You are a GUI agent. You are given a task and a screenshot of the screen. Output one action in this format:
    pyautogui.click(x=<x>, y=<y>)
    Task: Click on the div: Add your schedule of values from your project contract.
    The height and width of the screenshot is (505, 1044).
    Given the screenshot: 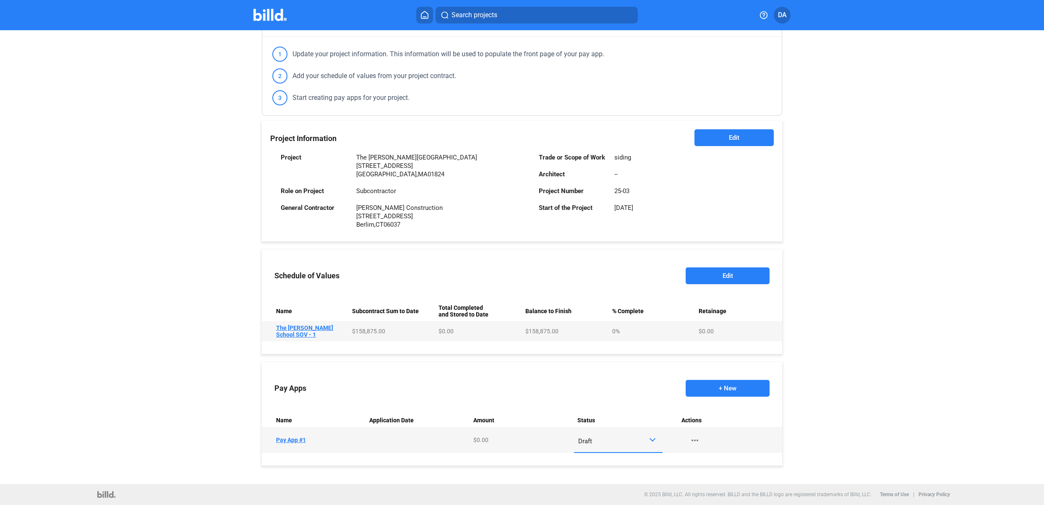 What is the action you would take?
    pyautogui.click(x=364, y=76)
    